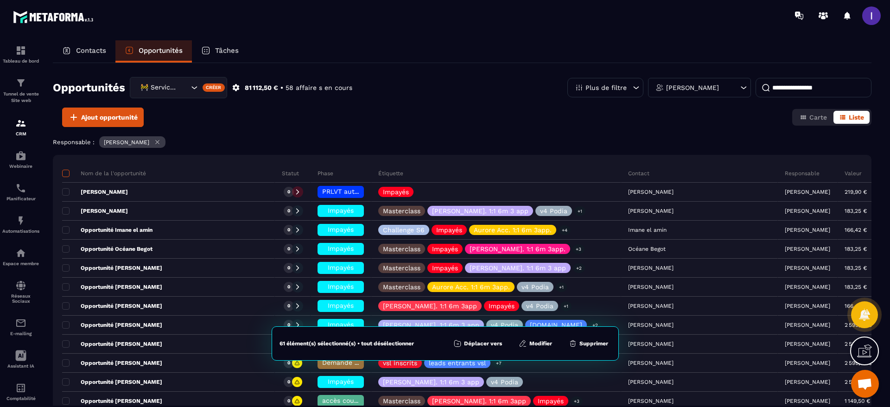  I want to click on p: Contacts, so click(91, 51).